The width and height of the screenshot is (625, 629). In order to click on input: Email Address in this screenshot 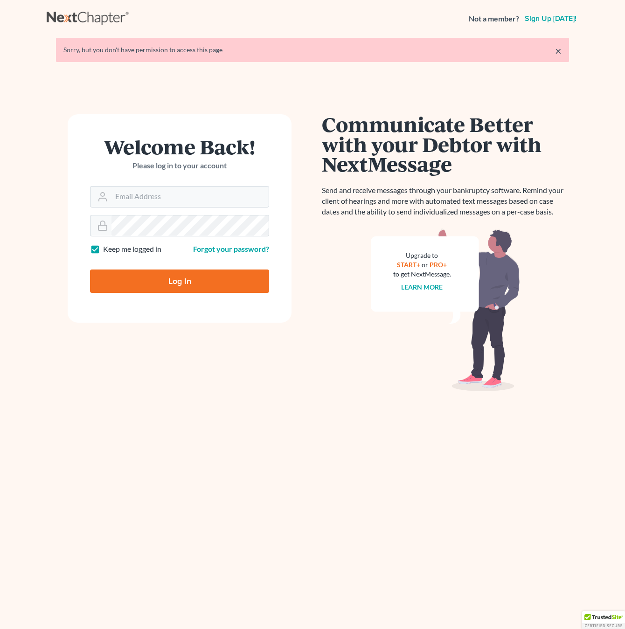, I will do `click(190, 197)`.